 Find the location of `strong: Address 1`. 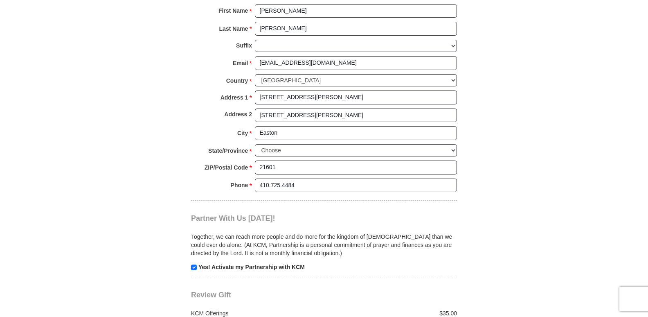

strong: Address 1 is located at coordinates (234, 97).